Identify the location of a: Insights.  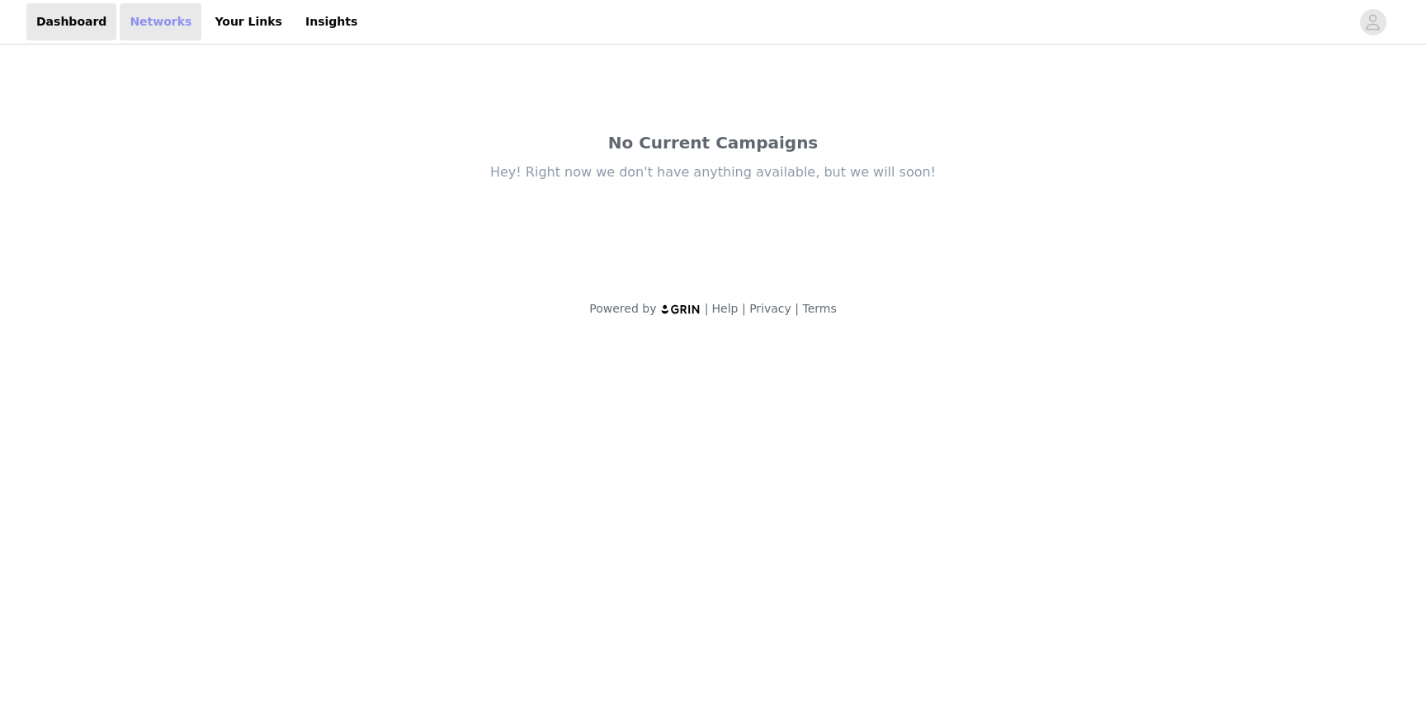
(331, 21).